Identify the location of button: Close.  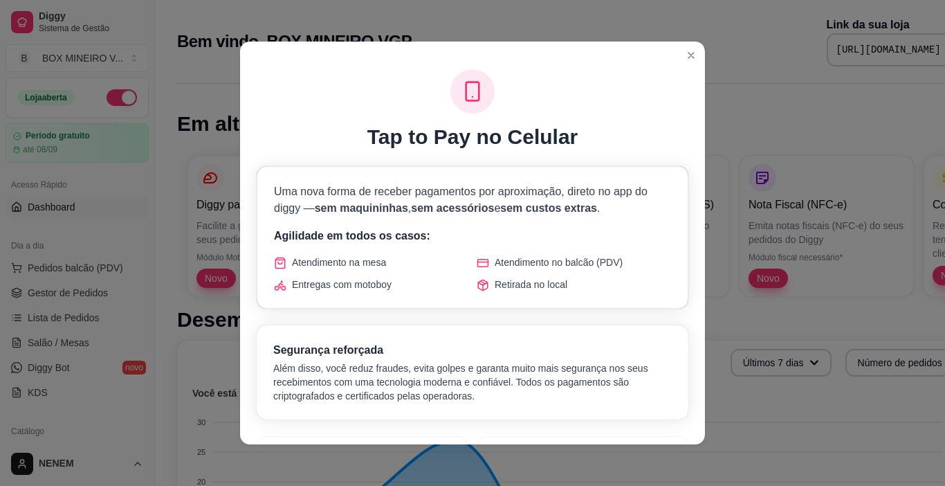
(691, 55).